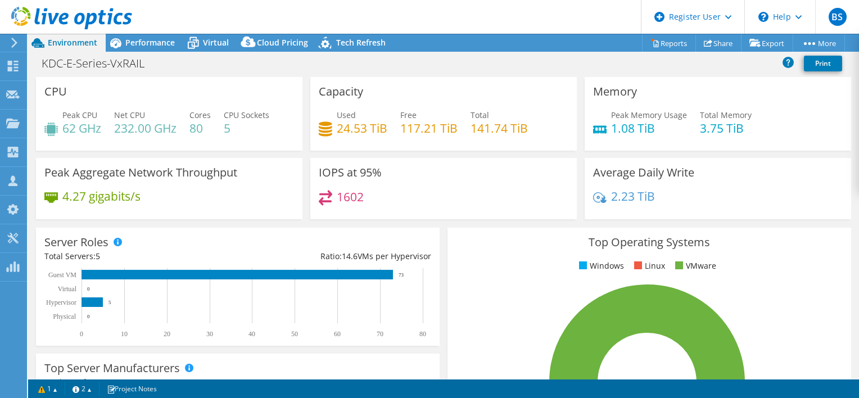  I want to click on h4: 117.21 TiB, so click(429, 128).